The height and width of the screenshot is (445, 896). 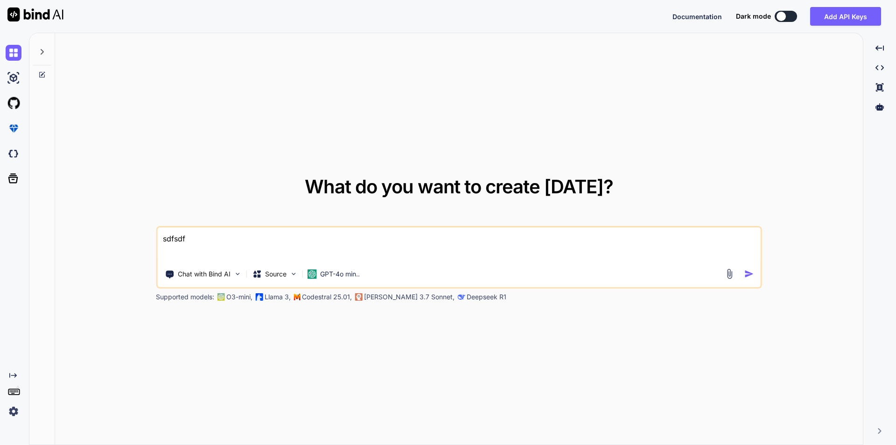 I want to click on img: Pick Tools, so click(x=237, y=273).